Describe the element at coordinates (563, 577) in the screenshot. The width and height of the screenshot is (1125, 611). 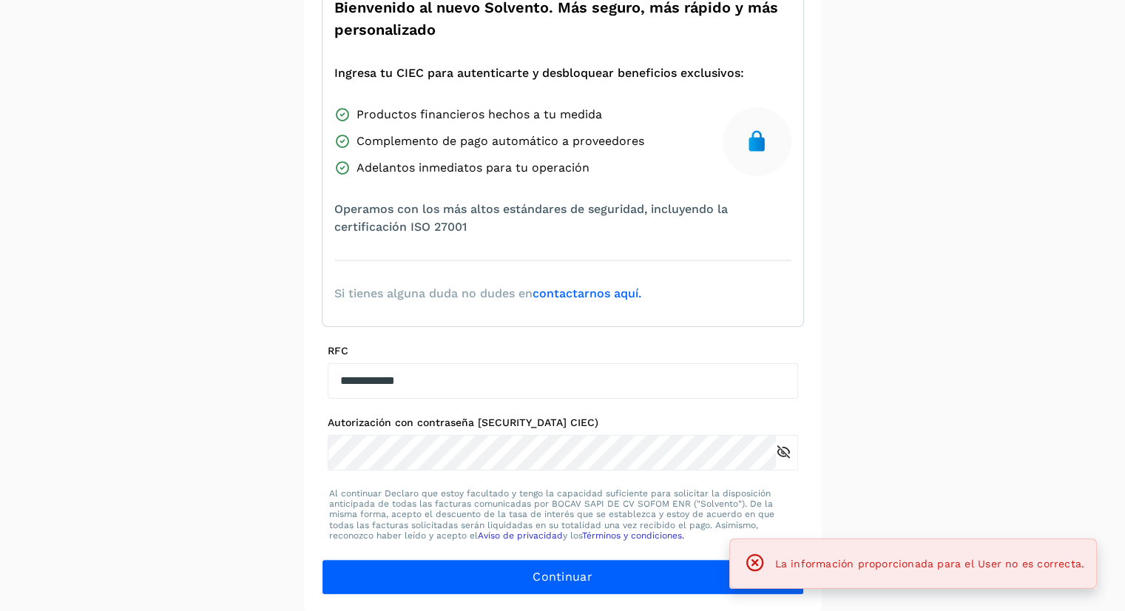
I see `button: Continuar` at that location.